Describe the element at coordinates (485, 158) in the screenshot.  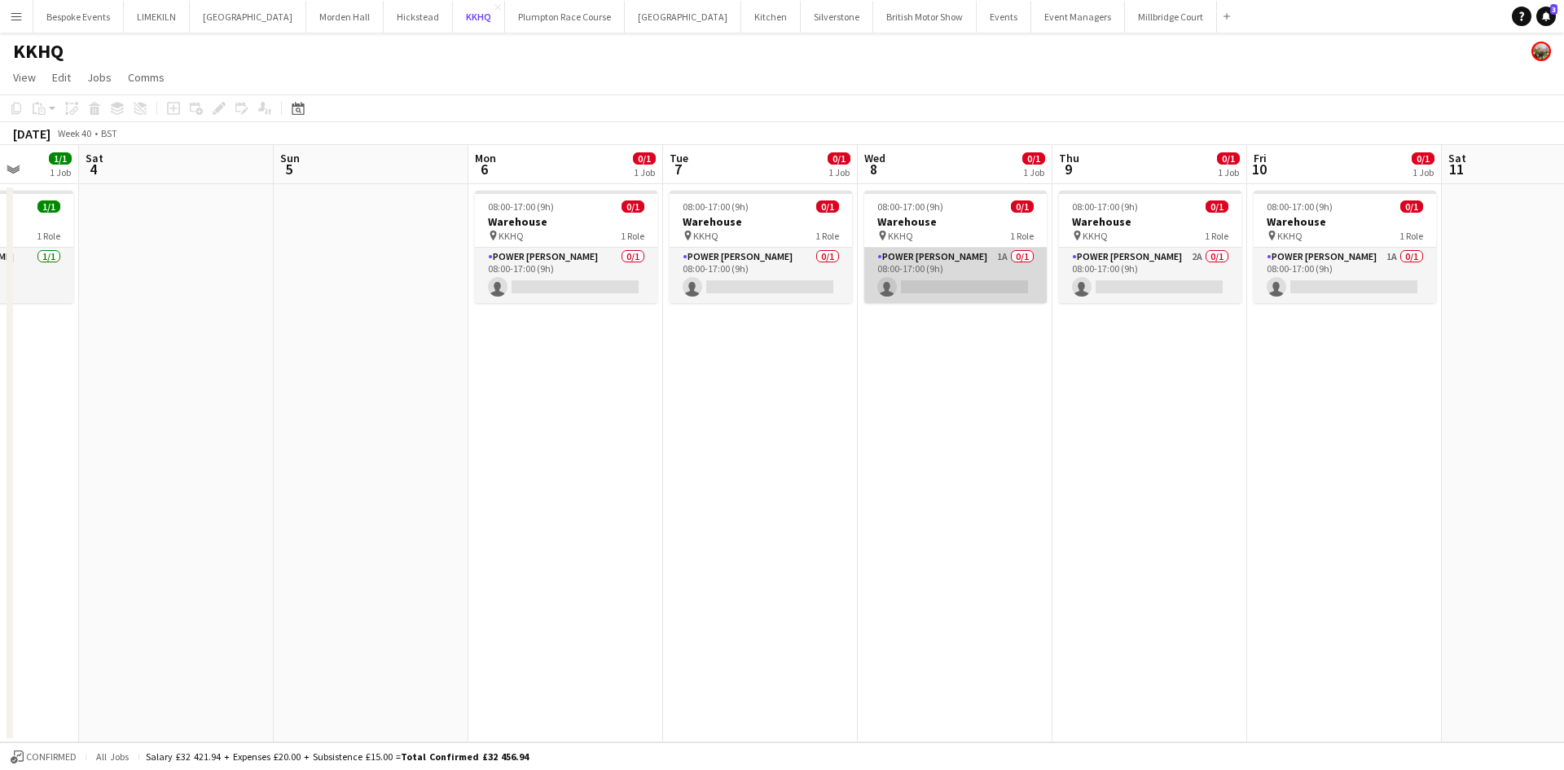
I see `span: Mon` at that location.